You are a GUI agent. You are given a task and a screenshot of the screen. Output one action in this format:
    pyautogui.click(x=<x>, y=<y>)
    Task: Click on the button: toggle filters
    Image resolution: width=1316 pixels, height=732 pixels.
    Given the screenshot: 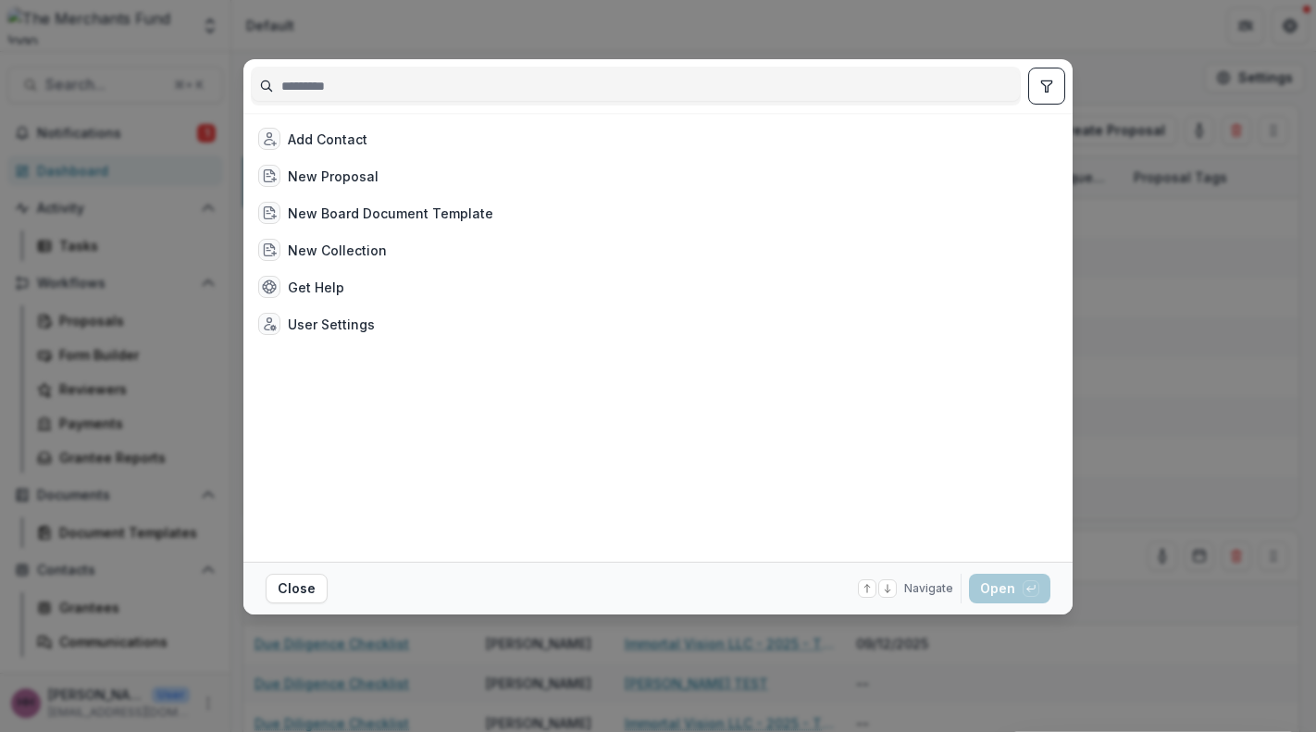 What is the action you would take?
    pyautogui.click(x=1047, y=86)
    